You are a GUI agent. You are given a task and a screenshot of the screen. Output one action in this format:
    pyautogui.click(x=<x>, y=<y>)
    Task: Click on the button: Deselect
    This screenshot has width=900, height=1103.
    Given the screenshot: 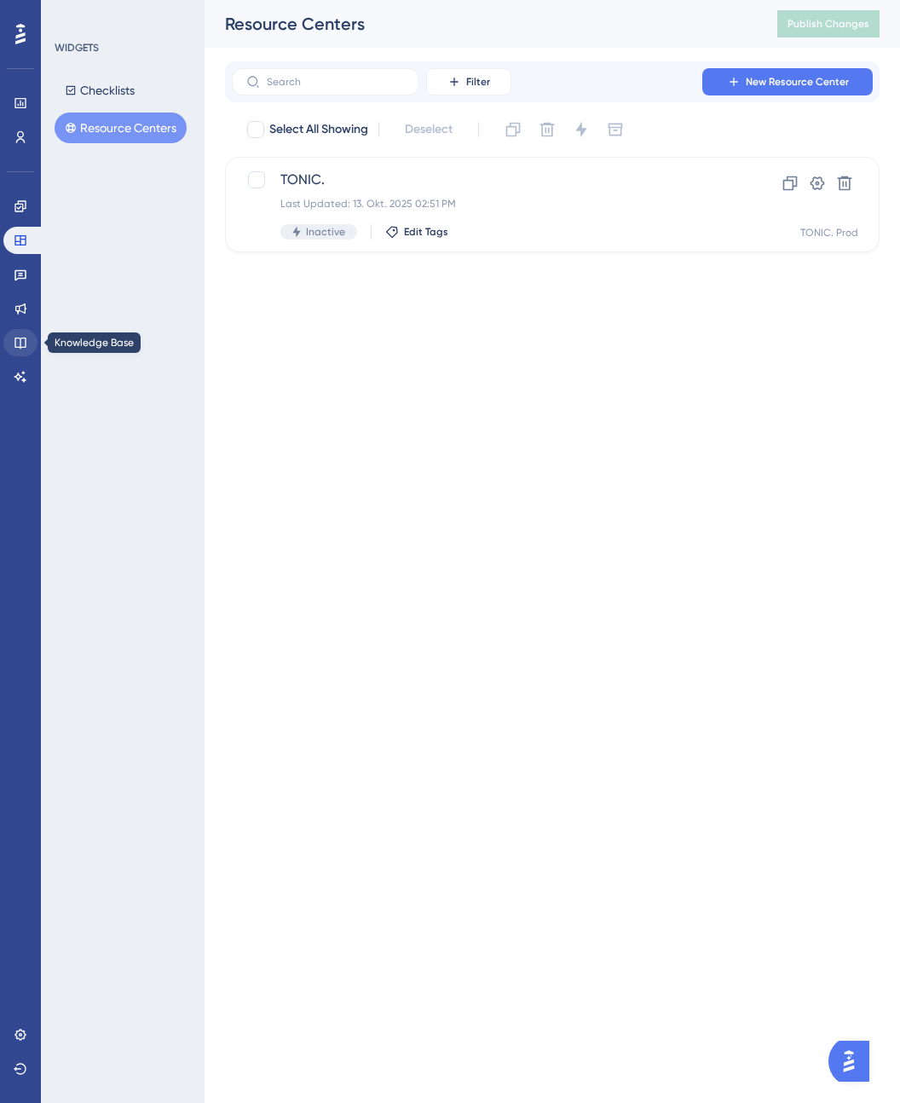 What is the action you would take?
    pyautogui.click(x=429, y=130)
    